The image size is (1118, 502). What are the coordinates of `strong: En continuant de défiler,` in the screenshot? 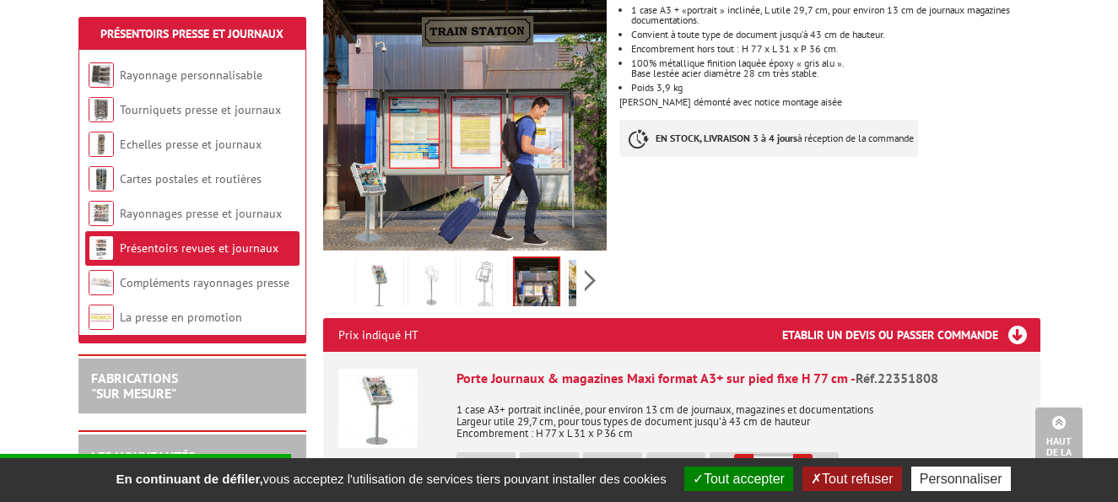 It's located at (189, 478).